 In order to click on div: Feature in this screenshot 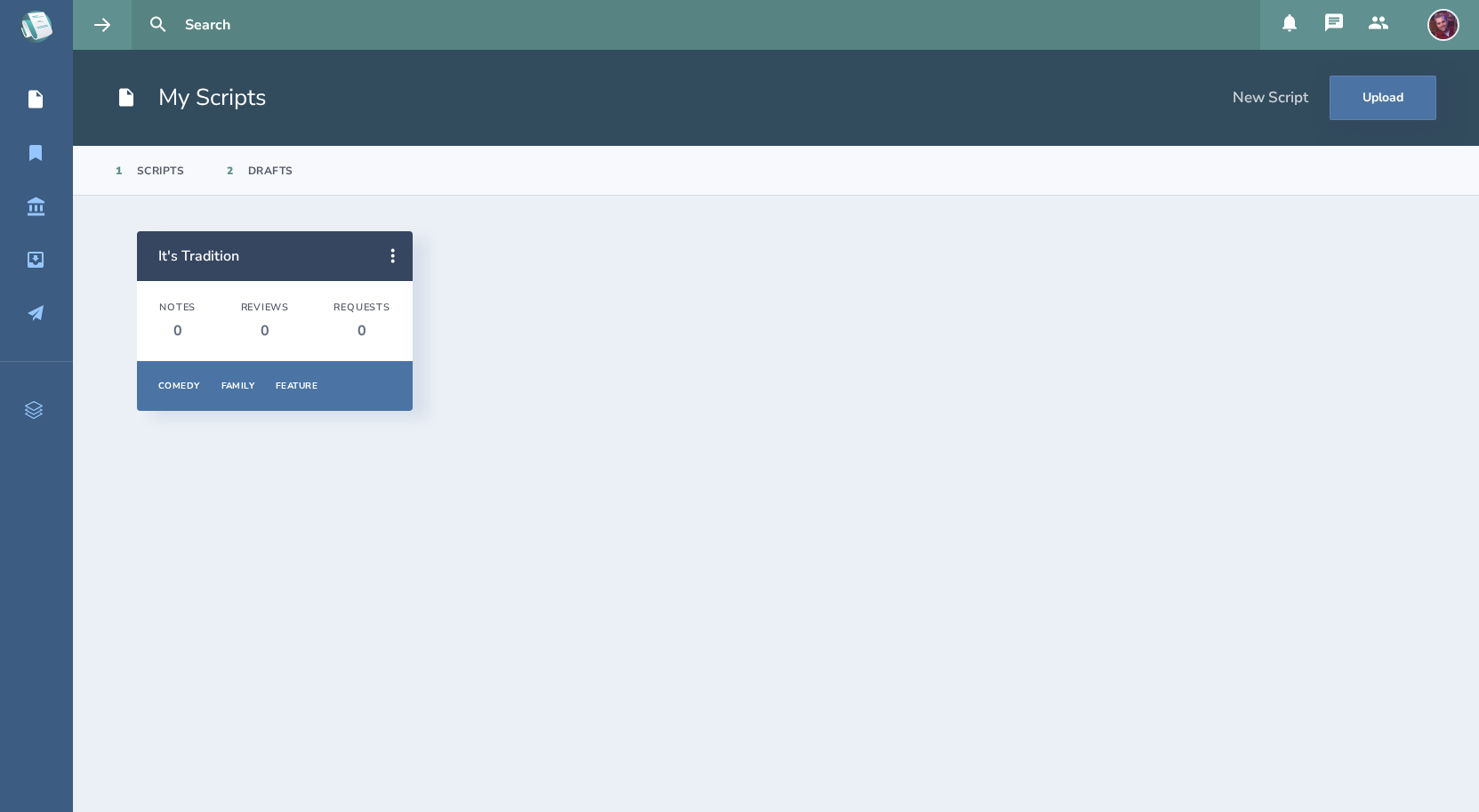, I will do `click(297, 386)`.